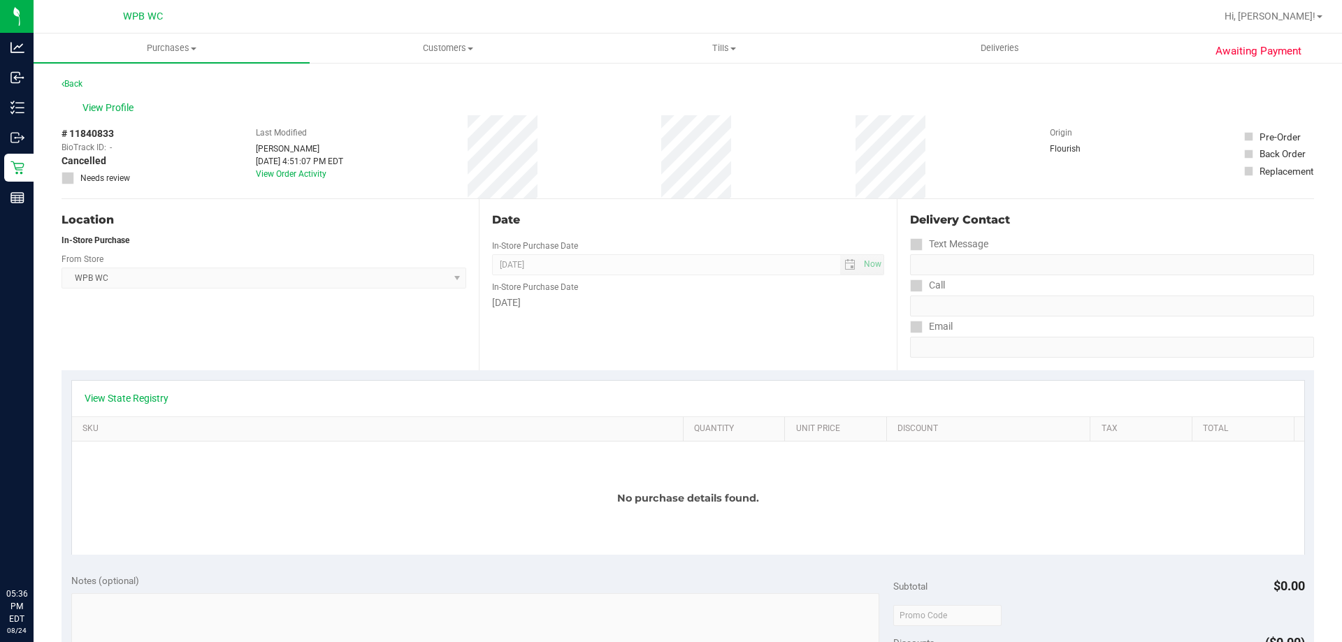  Describe the element at coordinates (1144, 429) in the screenshot. I see `a: Tax` at that location.